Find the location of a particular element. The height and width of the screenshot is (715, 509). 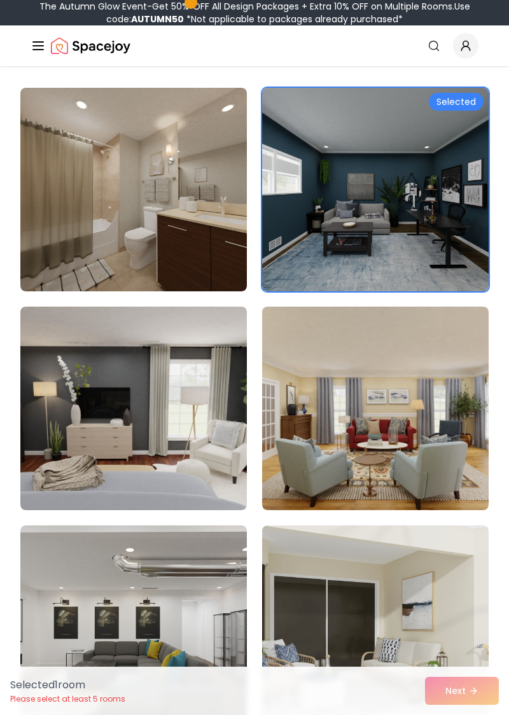

nav: Global is located at coordinates (254, 46).